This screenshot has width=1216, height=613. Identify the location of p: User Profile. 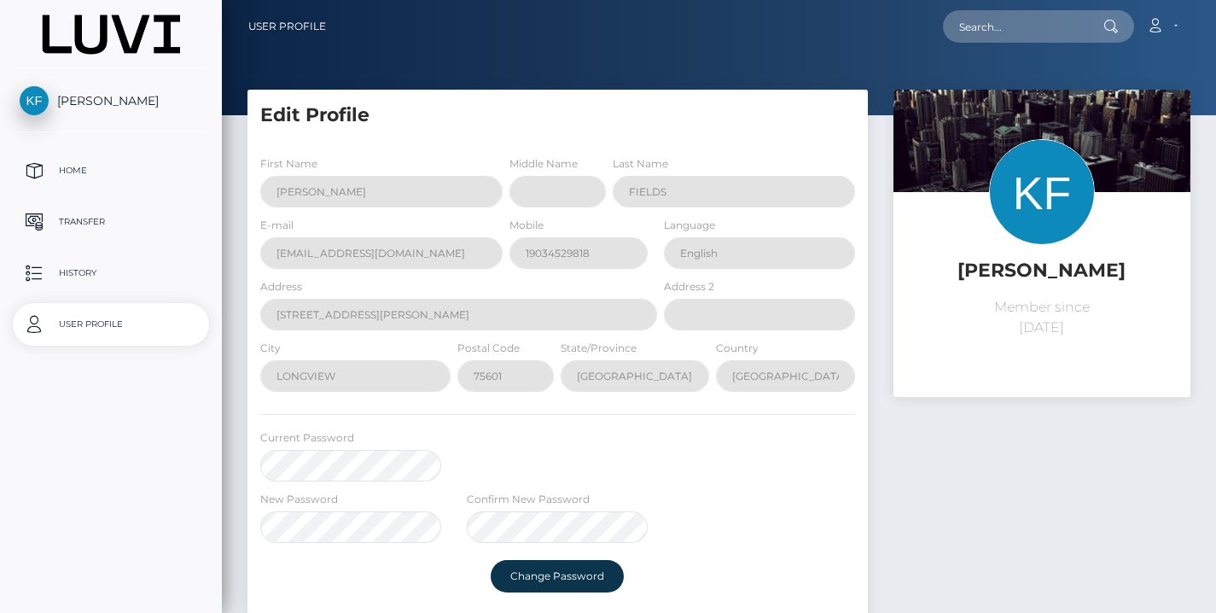
(111, 324).